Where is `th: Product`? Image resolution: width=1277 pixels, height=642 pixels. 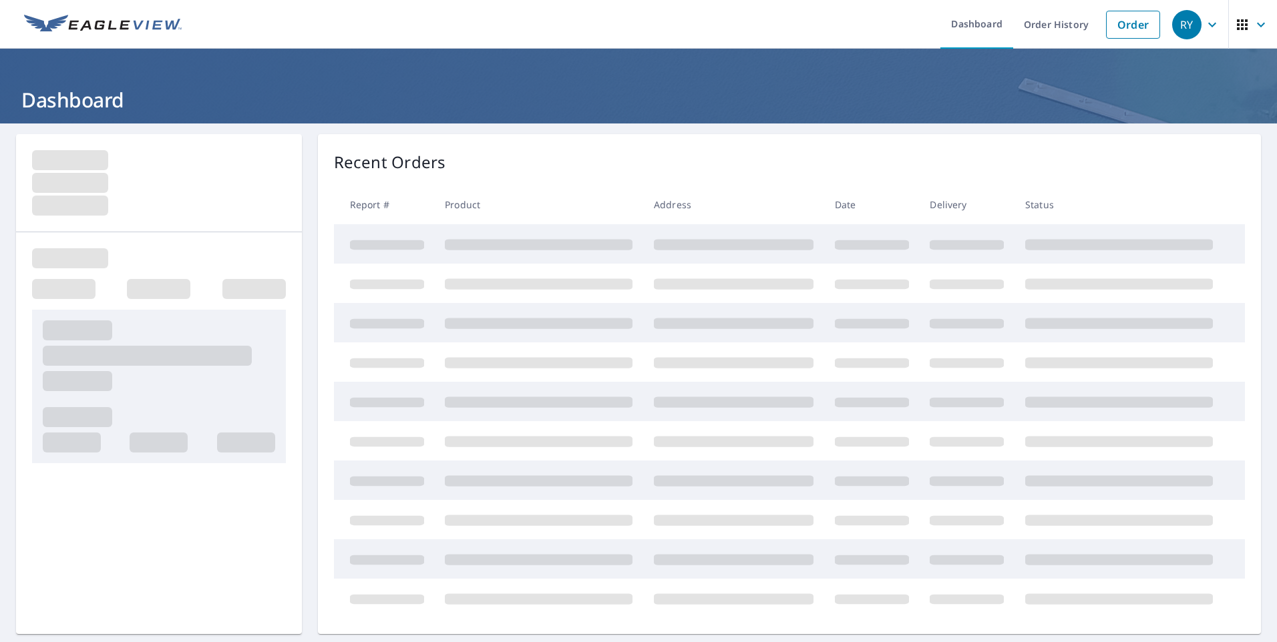
th: Product is located at coordinates (538, 204).